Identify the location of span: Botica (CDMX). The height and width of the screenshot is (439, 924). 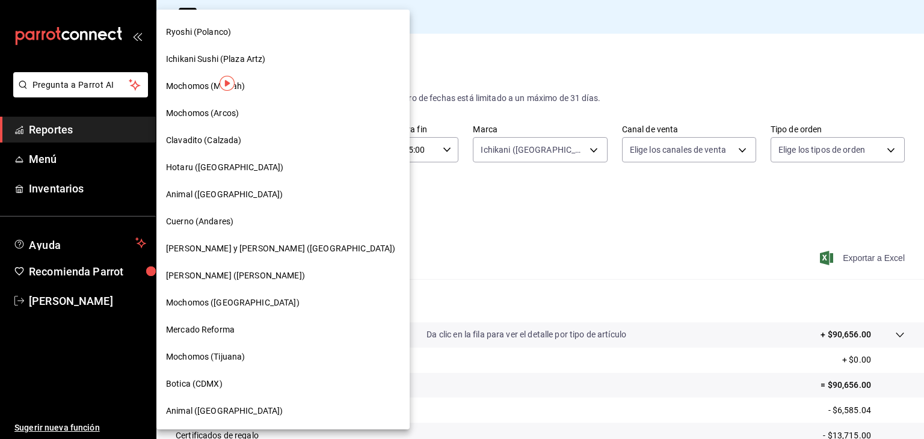
(194, 384).